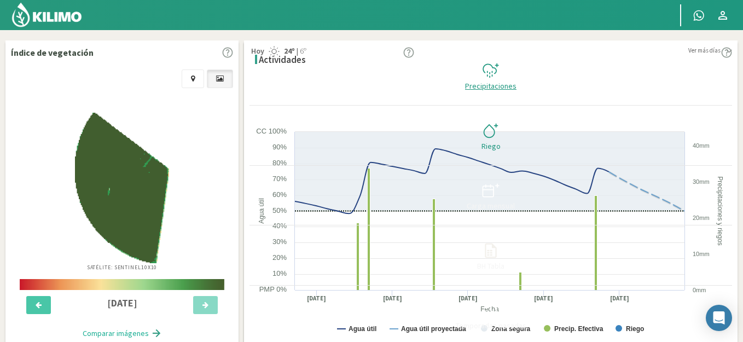  What do you see at coordinates (491, 146) in the screenshot?
I see `div: Riego` at bounding box center [491, 146].